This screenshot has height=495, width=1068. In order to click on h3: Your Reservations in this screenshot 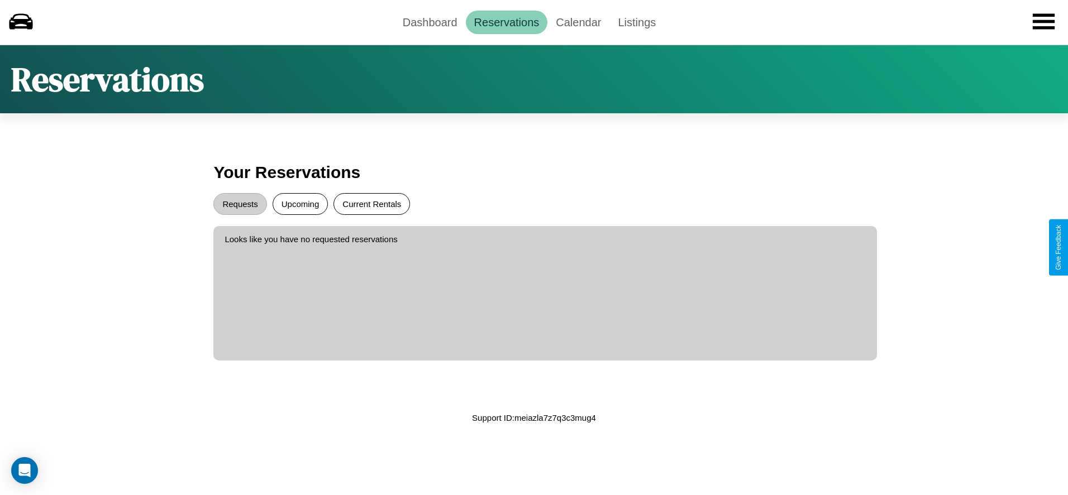, I will do `click(533, 173)`.